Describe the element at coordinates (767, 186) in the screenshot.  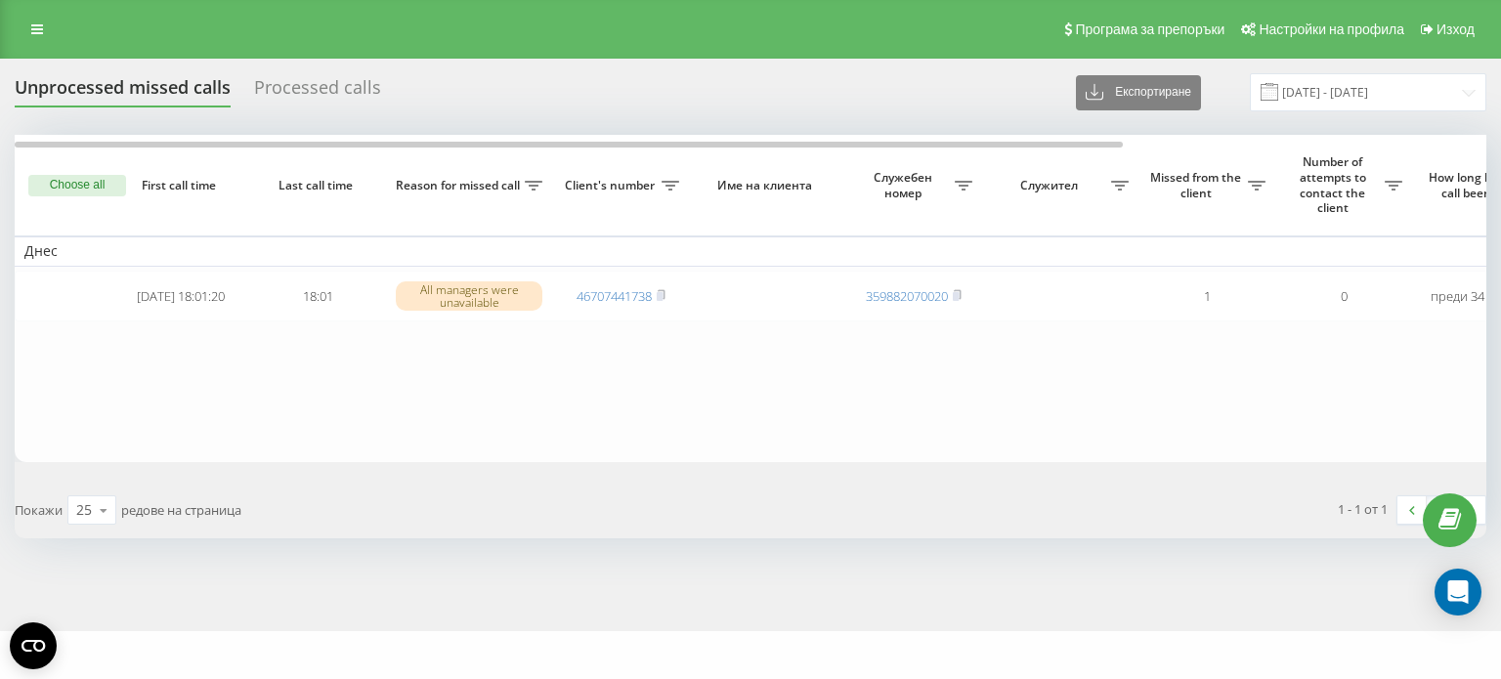
I see `span: Име на клиента` at that location.